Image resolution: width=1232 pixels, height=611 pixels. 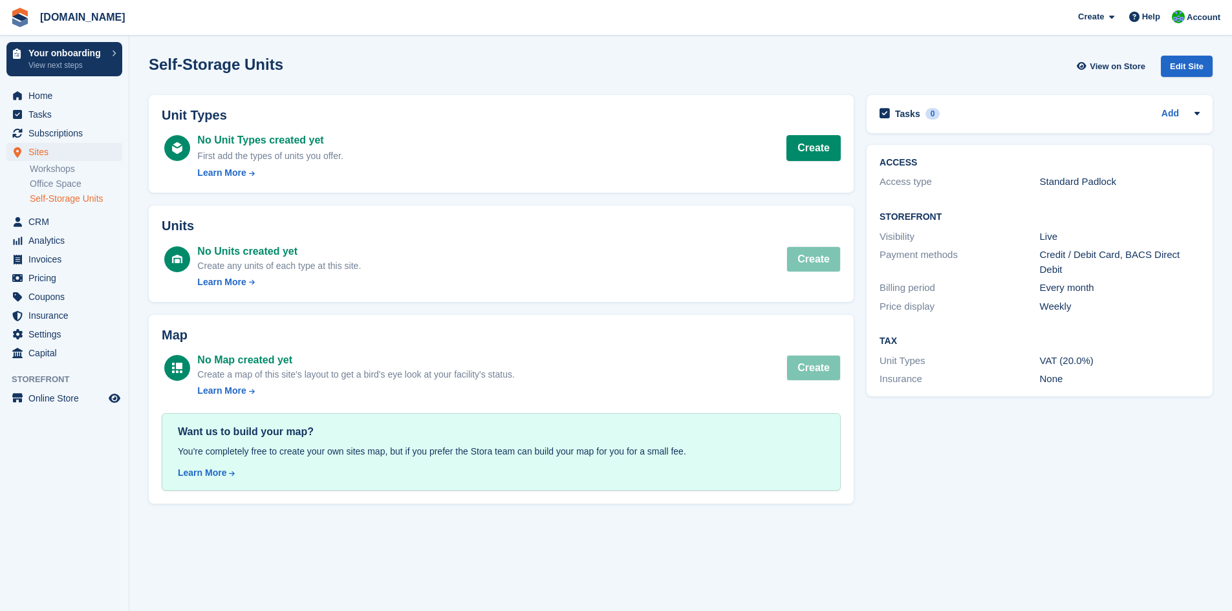 I want to click on div: Access type, so click(x=959, y=182).